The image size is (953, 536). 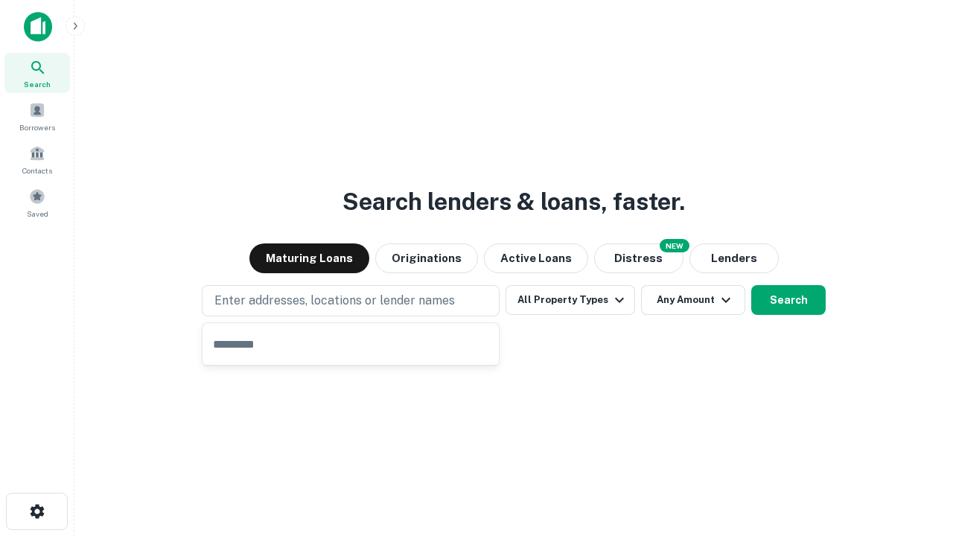 I want to click on button: Originations, so click(x=427, y=258).